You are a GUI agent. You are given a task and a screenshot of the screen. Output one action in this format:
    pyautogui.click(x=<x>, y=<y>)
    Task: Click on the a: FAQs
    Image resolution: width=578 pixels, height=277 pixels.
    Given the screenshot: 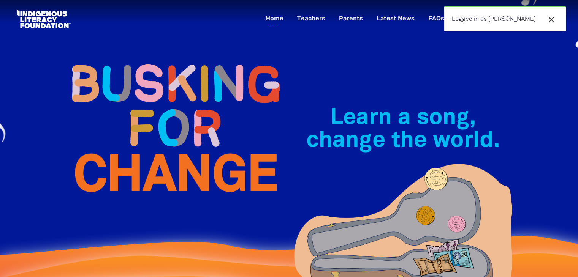 What is the action you would take?
    pyautogui.click(x=436, y=19)
    